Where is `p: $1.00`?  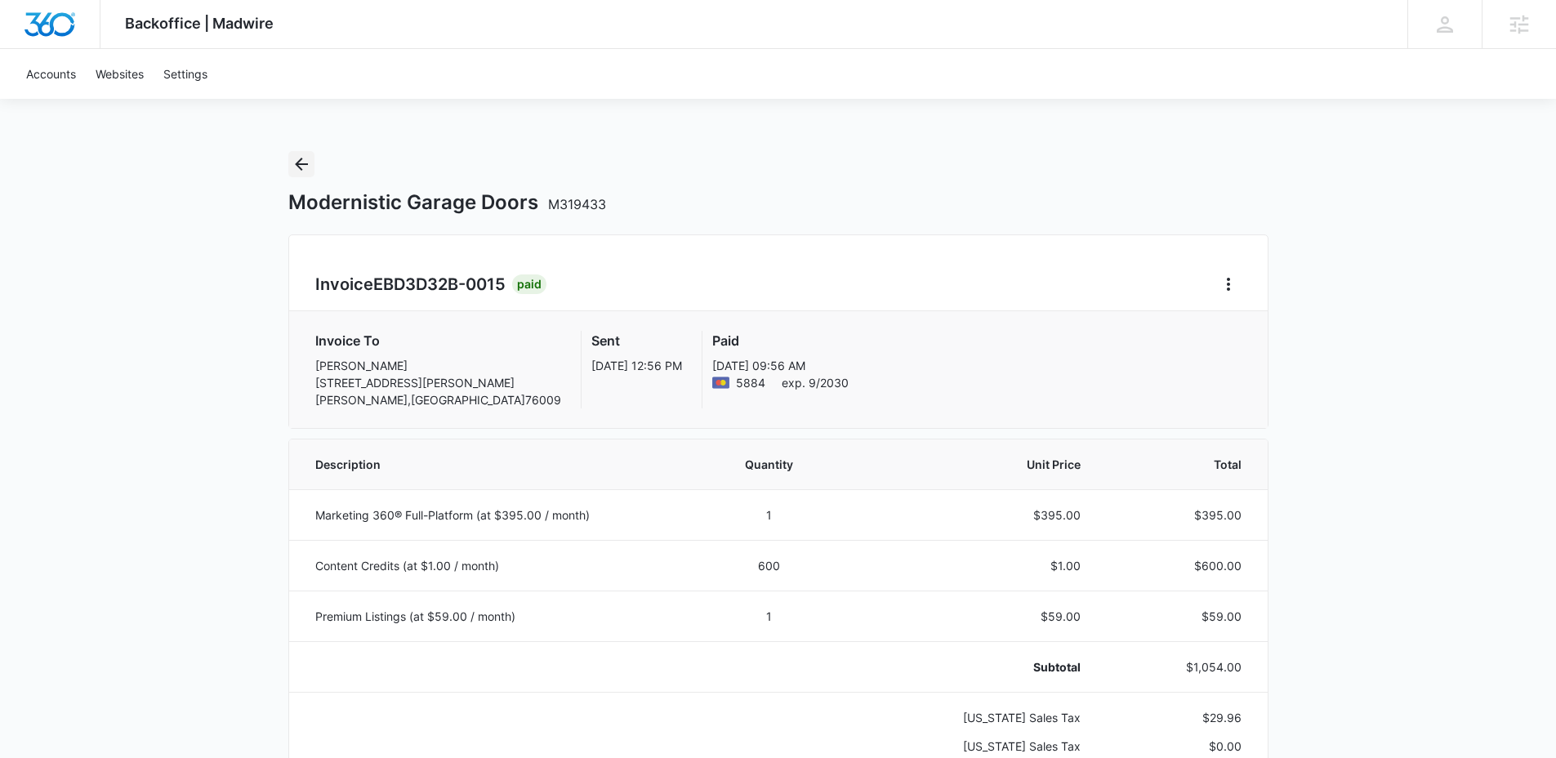 p: $1.00 is located at coordinates (970, 565).